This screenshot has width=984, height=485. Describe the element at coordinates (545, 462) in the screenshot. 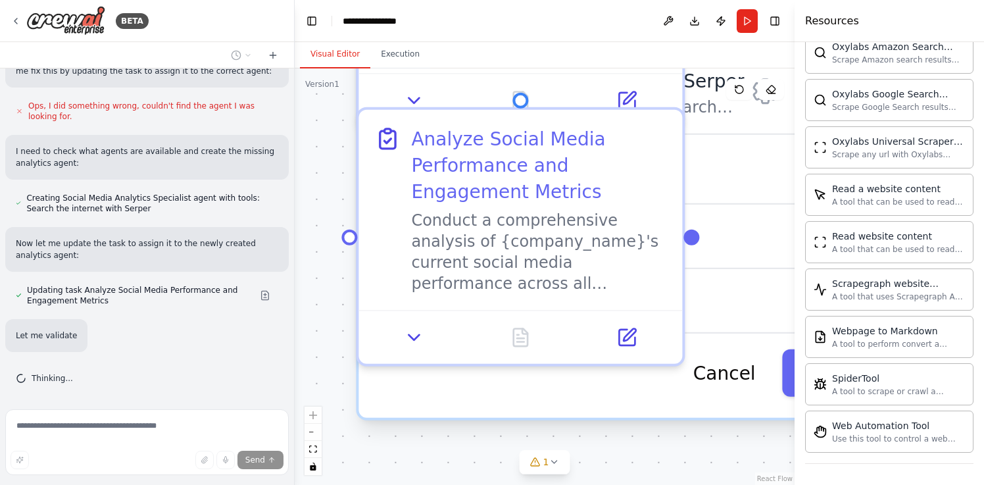

I see `button: 1` at that location.